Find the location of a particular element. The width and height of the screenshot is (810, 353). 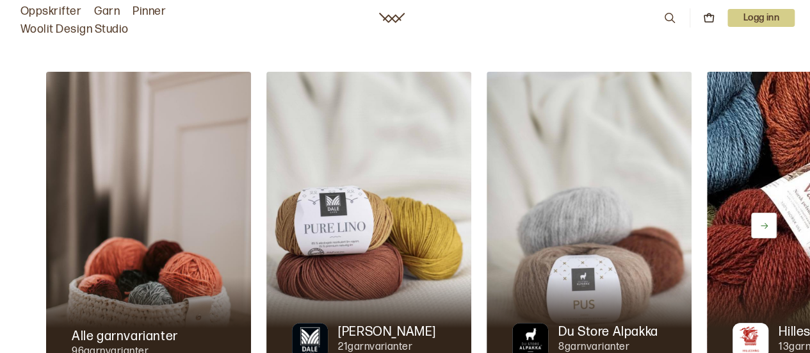

p: Logg inn is located at coordinates (760, 18).